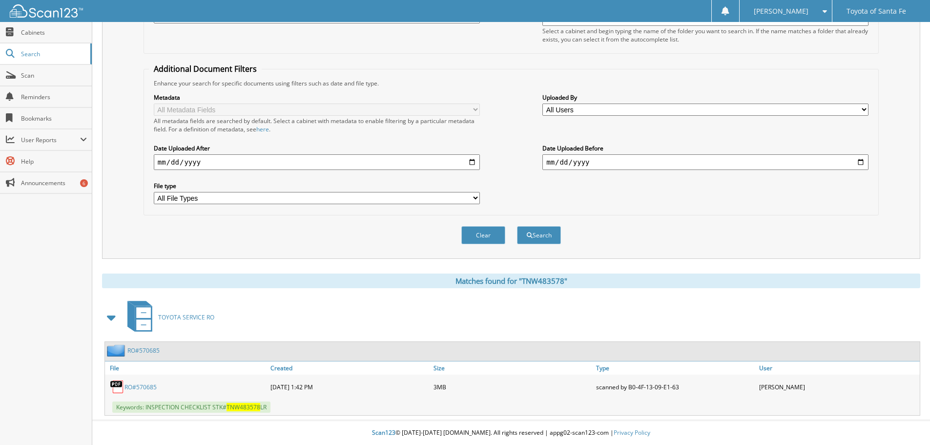 Image resolution: width=930 pixels, height=445 pixels. Describe the element at coordinates (187, 368) in the screenshot. I see `a: File` at that location.